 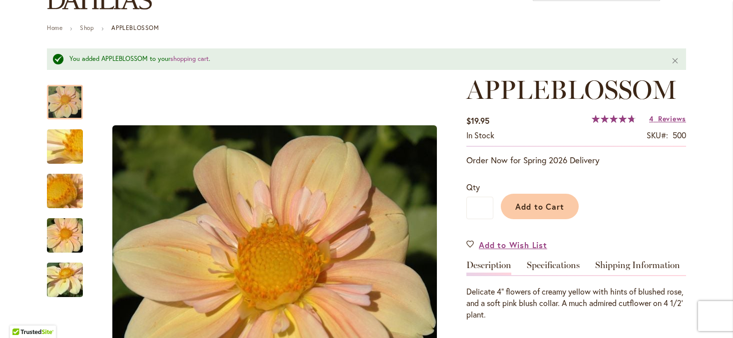 I want to click on div: 500, so click(x=679, y=135).